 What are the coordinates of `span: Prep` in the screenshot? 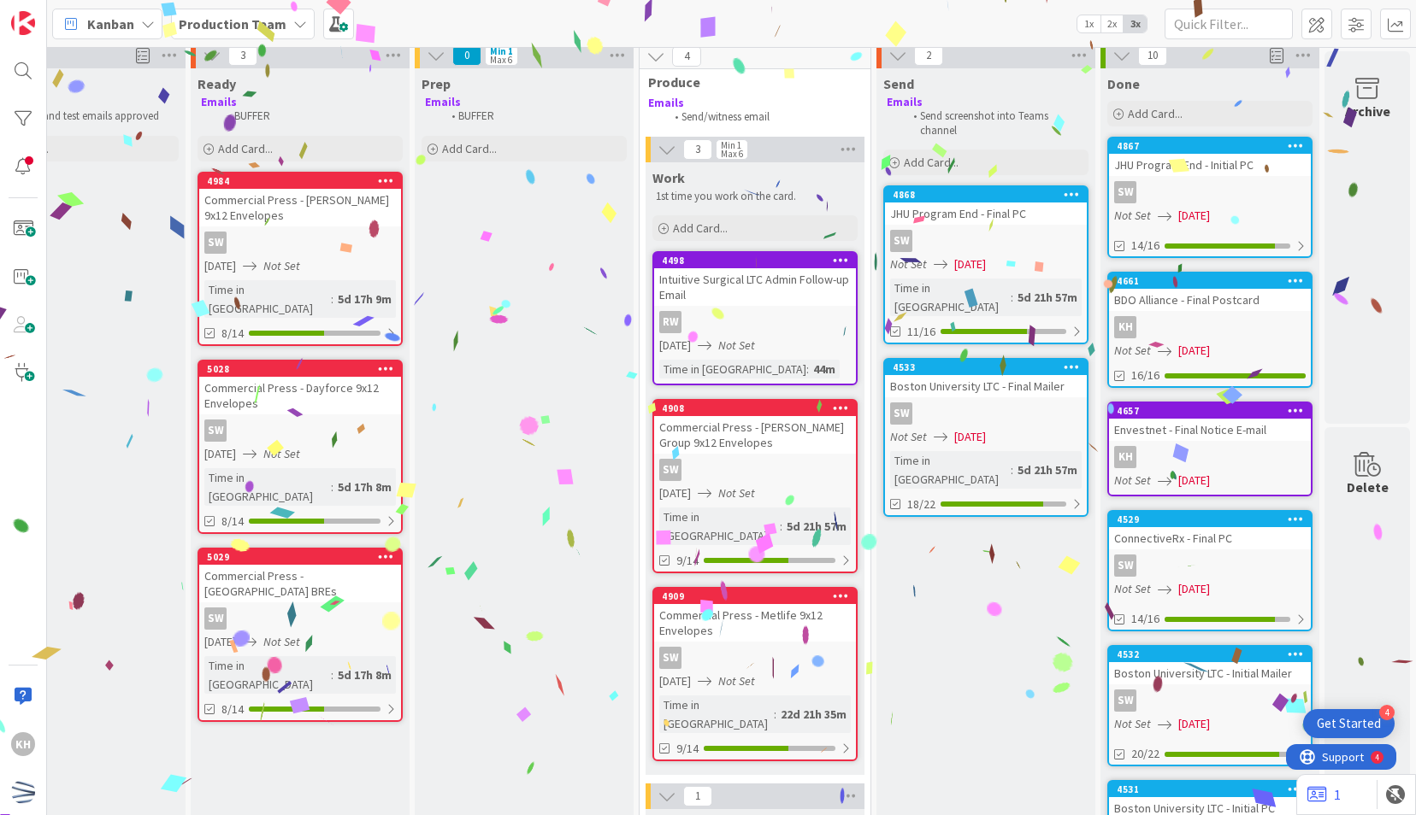 It's located at (436, 84).